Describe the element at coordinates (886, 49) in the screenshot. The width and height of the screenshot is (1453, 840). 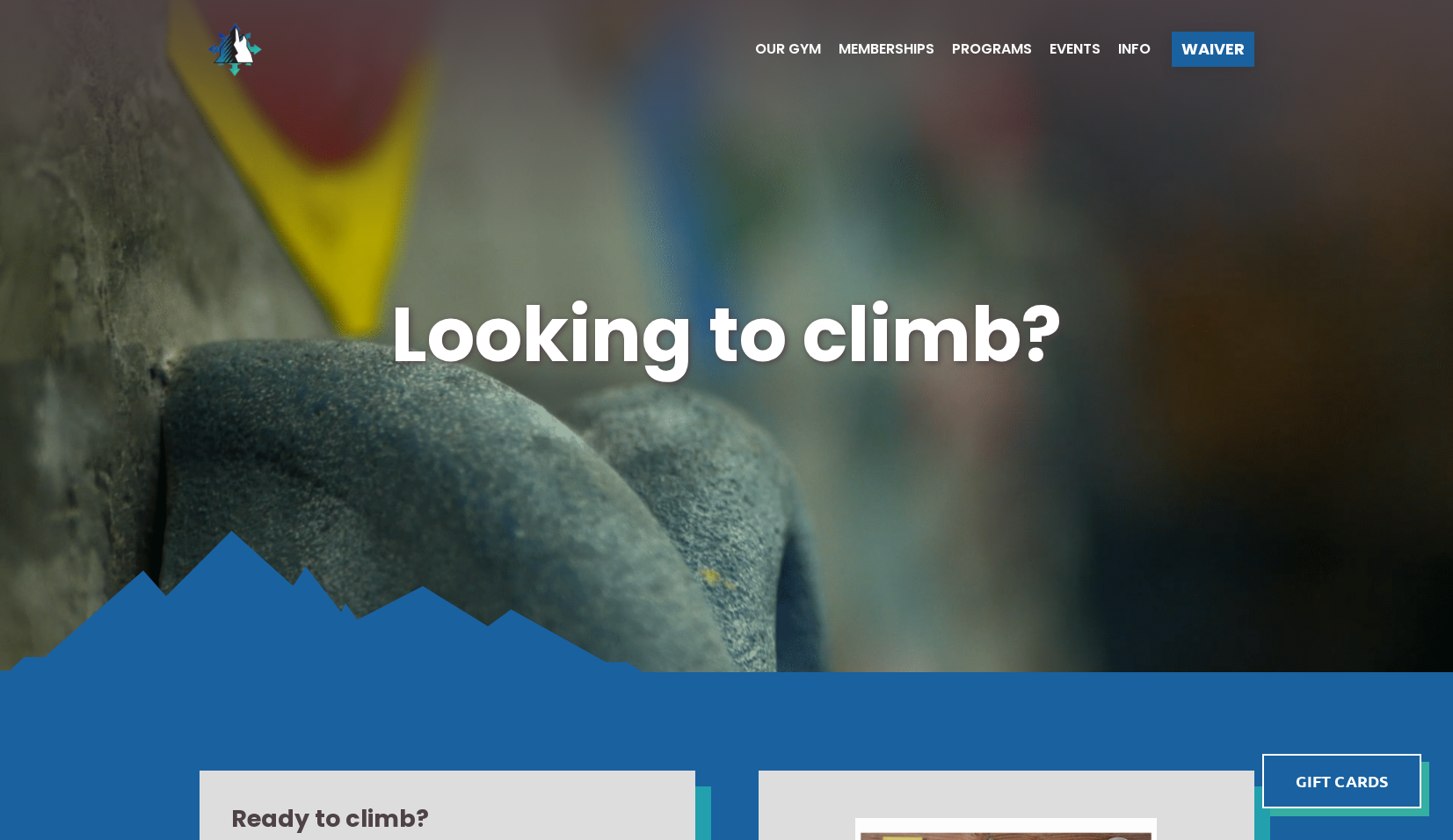
I see `span: Memberships` at that location.